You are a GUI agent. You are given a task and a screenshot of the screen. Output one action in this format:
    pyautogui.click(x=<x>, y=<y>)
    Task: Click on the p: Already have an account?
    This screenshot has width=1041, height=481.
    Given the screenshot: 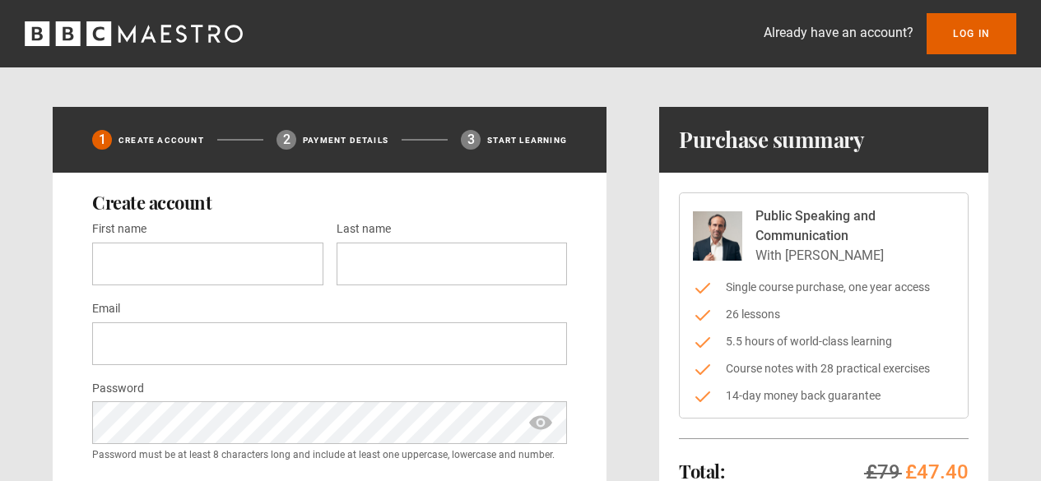 What is the action you would take?
    pyautogui.click(x=838, y=33)
    